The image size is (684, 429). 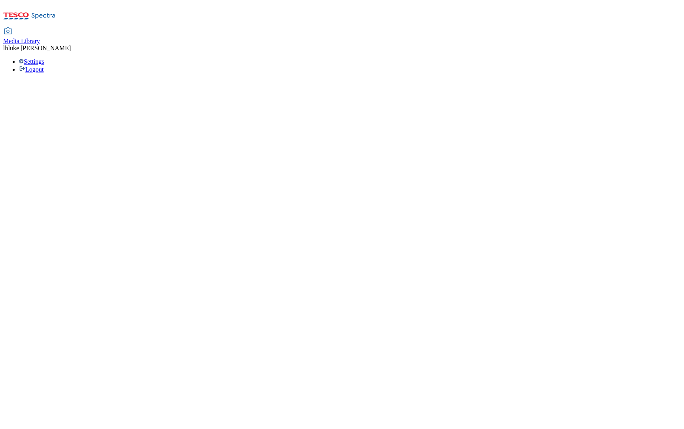 I want to click on span: lh, so click(x=6, y=48).